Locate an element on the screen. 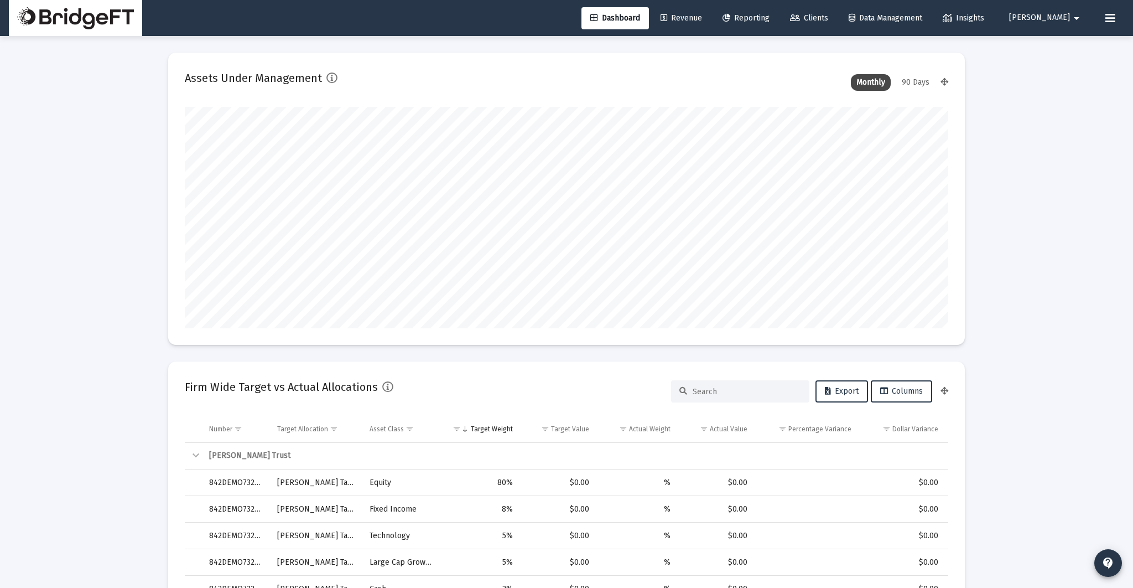 Image resolution: width=1133 pixels, height=588 pixels. span: Columns is located at coordinates (901, 391).